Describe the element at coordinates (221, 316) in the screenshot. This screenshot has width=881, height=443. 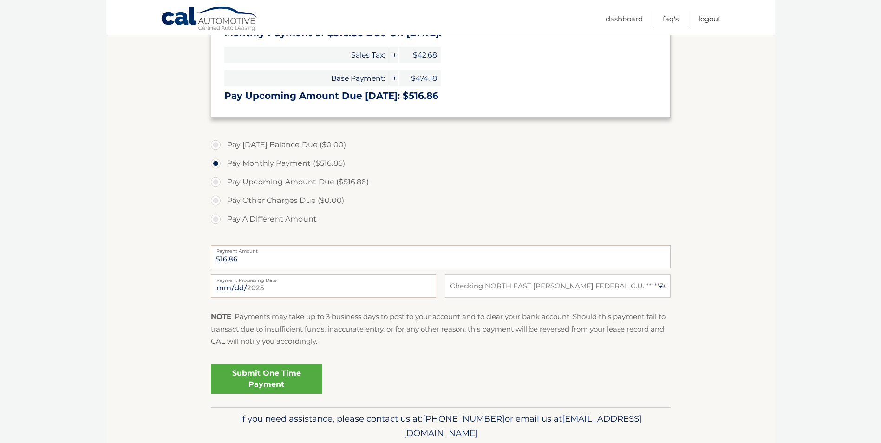
I see `strong: NOTE` at that location.